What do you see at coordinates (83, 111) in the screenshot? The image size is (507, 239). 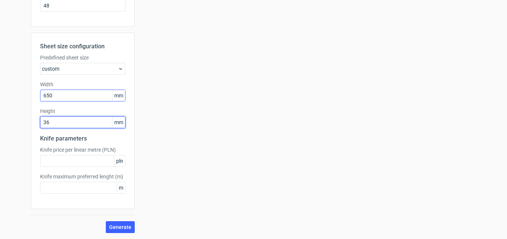 I see `label: Height` at bounding box center [83, 111].